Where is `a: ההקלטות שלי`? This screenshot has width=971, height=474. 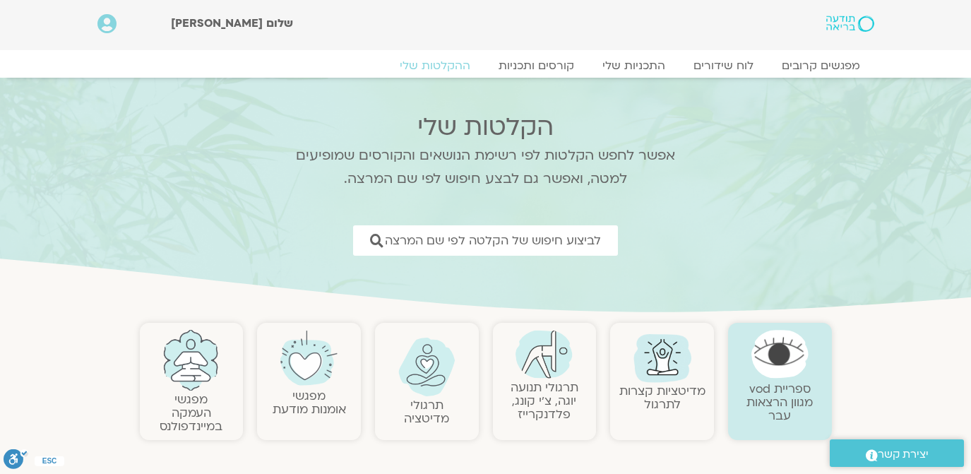 a: ההקלטות שלי is located at coordinates (435, 66).